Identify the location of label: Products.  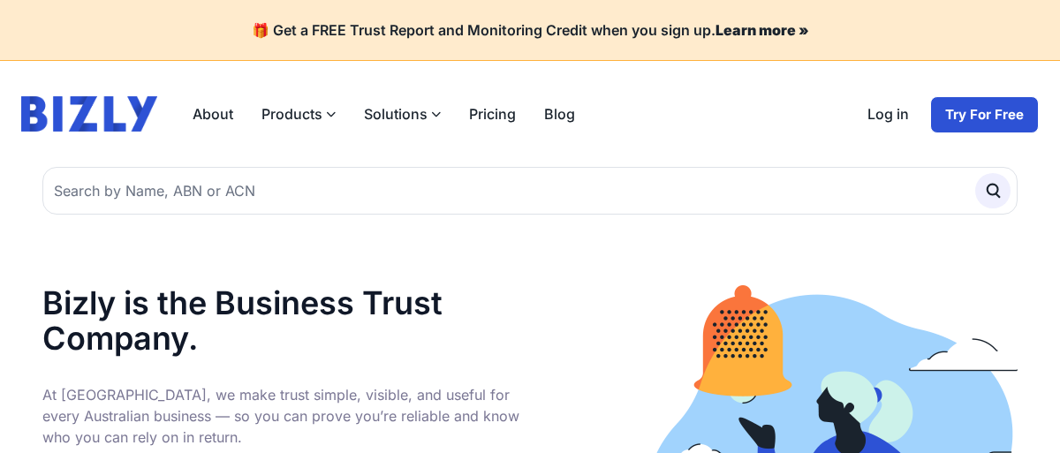
(298, 114).